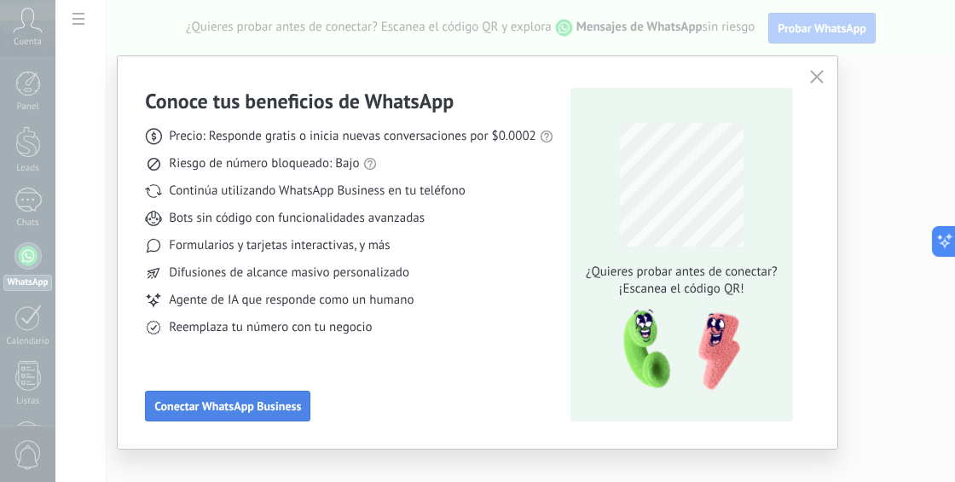  What do you see at coordinates (228, 406) in the screenshot?
I see `span: Conectar WhatsApp Business` at bounding box center [228, 406].